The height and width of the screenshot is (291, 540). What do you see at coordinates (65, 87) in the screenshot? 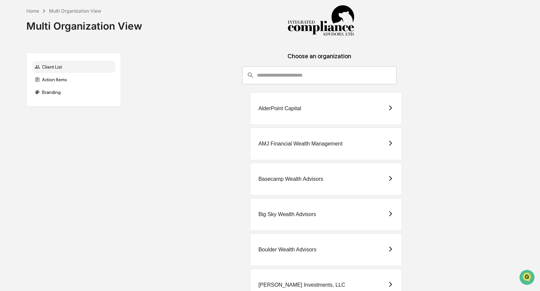
I see `a: 🗄️Attestations` at bounding box center [65, 87].